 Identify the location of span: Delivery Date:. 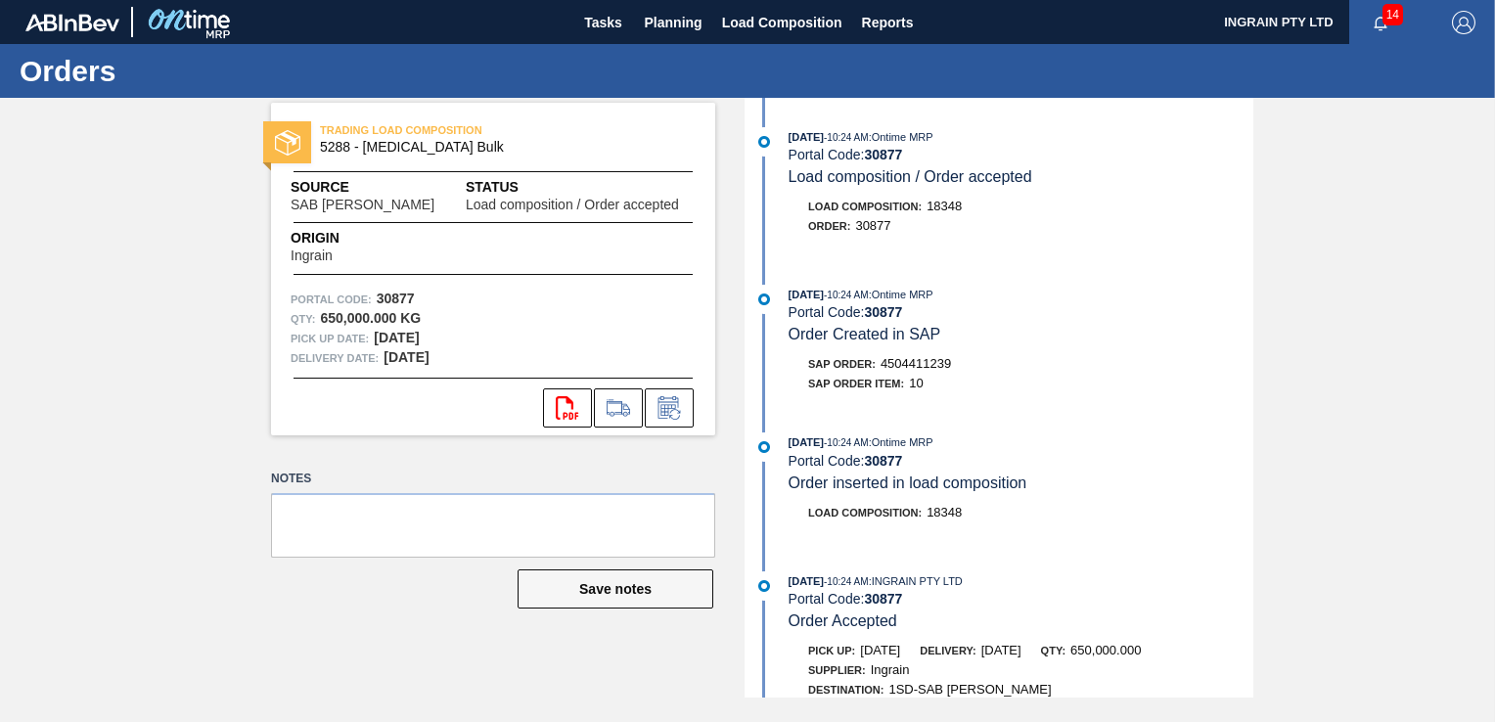
(335, 358).